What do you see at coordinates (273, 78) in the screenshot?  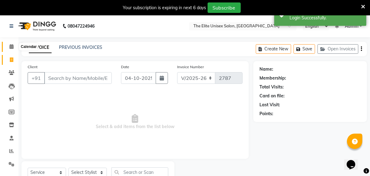 I see `div: Membership:` at bounding box center [273, 78].